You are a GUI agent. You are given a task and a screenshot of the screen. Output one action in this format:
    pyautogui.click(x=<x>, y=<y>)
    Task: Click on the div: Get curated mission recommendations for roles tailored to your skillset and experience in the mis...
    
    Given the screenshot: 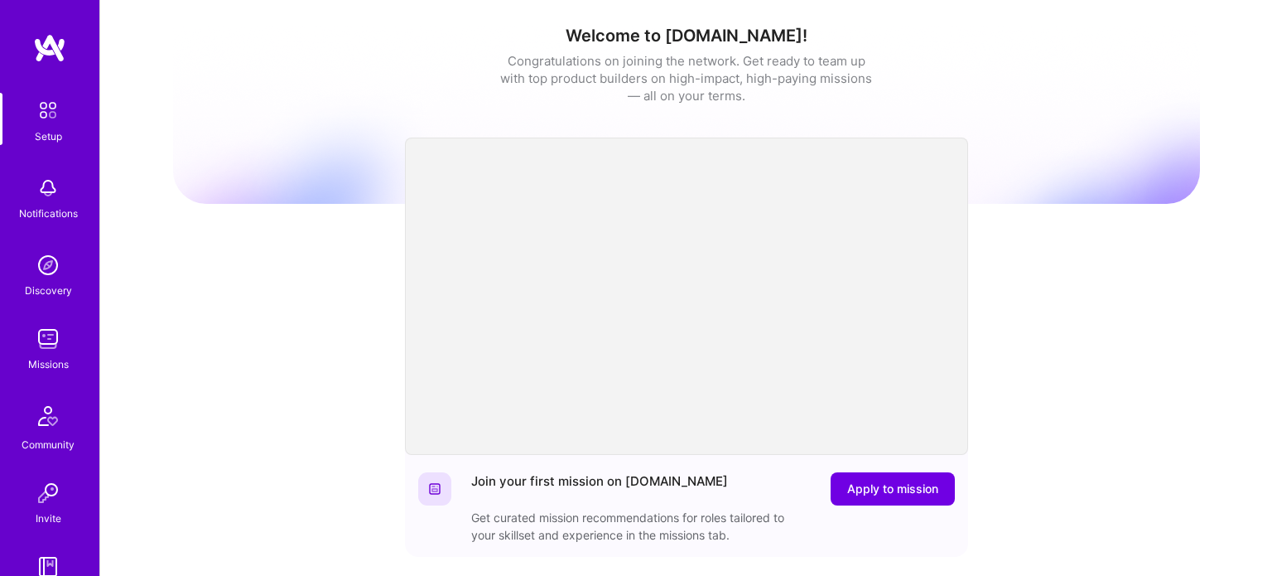 What is the action you would take?
    pyautogui.click(x=637, y=526)
    